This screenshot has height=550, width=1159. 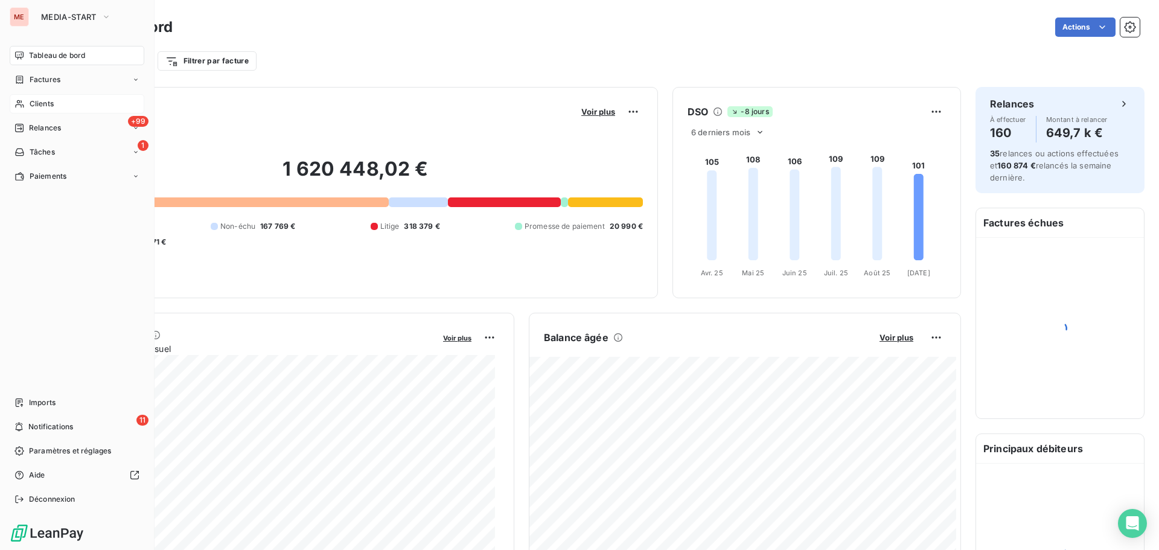 What do you see at coordinates (1054, 165) in the screenshot?
I see `span: relances ou actions effectuées et relancés la semaine dernière.` at bounding box center [1054, 165].